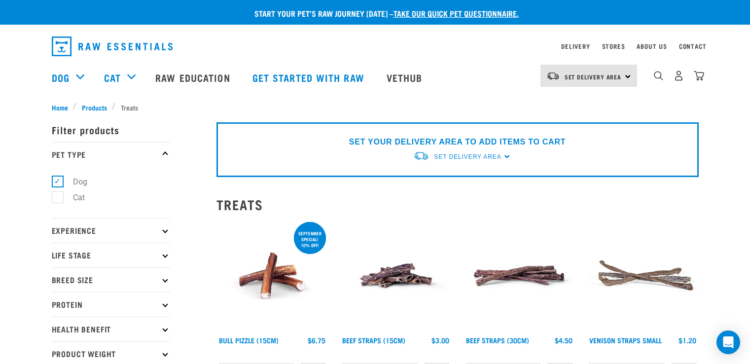  What do you see at coordinates (111, 329) in the screenshot?
I see `p: Health Benefit` at bounding box center [111, 329].